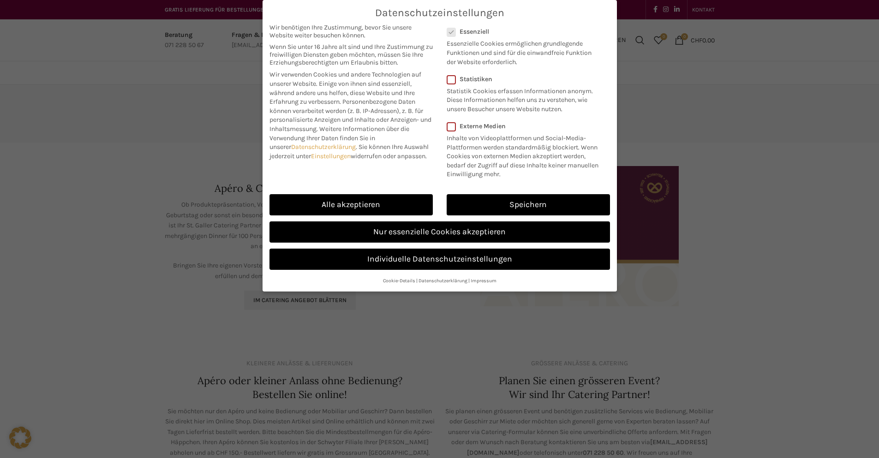 This screenshot has height=458, width=879. I want to click on span: Sie können Ihre Auswahl jederzeit unter widerrufen oder anpassen., so click(349, 151).